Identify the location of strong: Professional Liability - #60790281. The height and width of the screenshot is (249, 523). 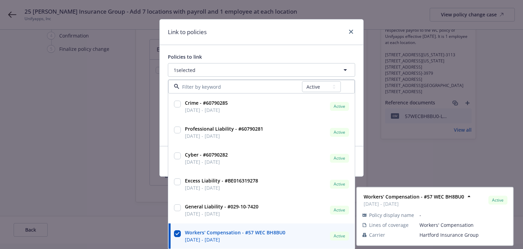
(224, 128).